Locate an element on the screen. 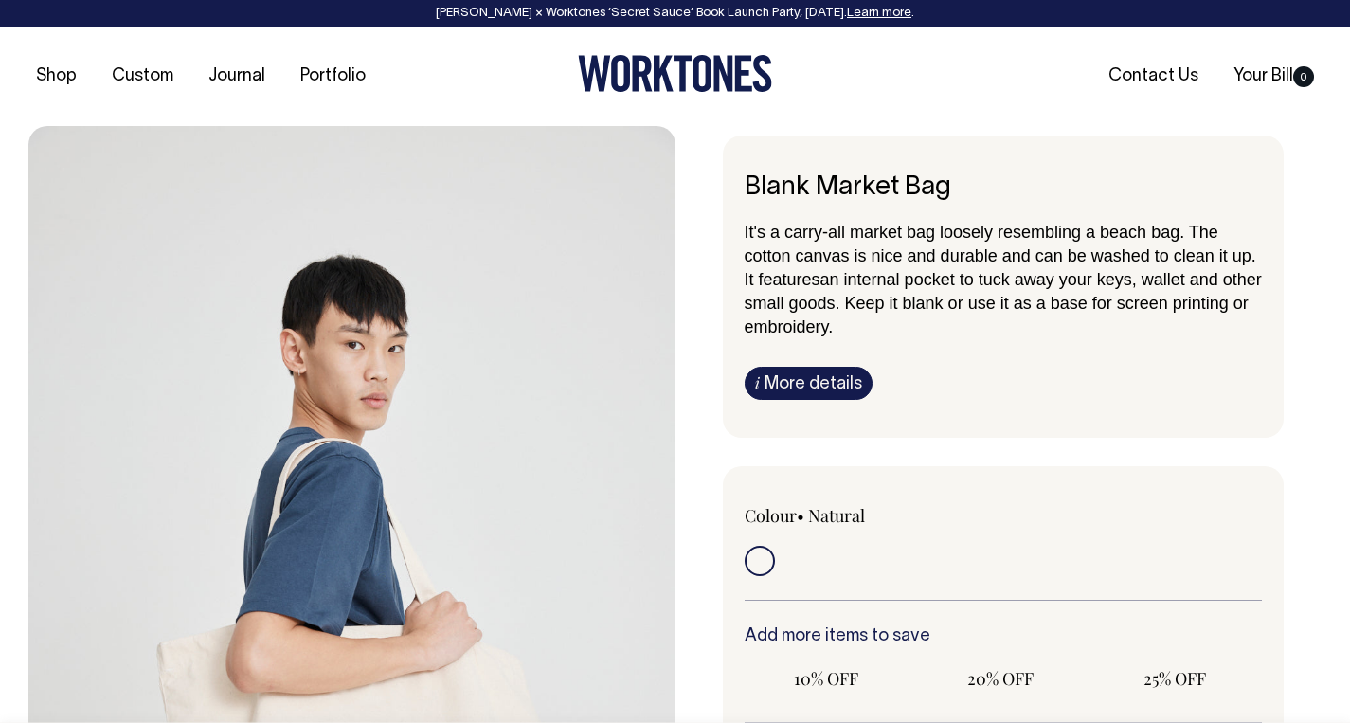  span: 0 is located at coordinates (1304, 77).